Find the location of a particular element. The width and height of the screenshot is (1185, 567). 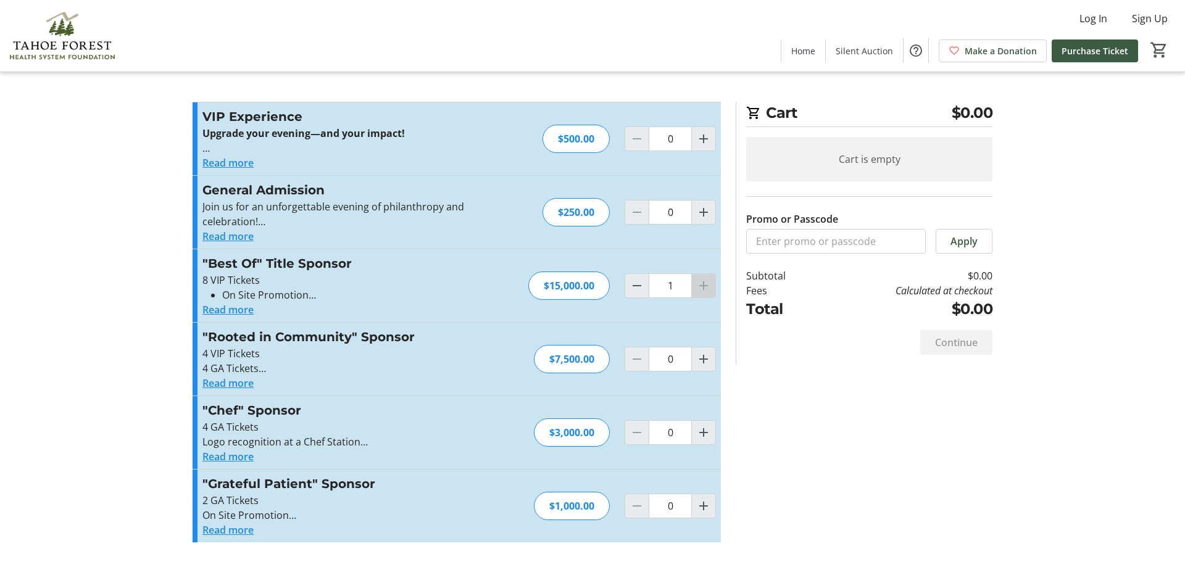

span: $0.00 is located at coordinates (972, 113).